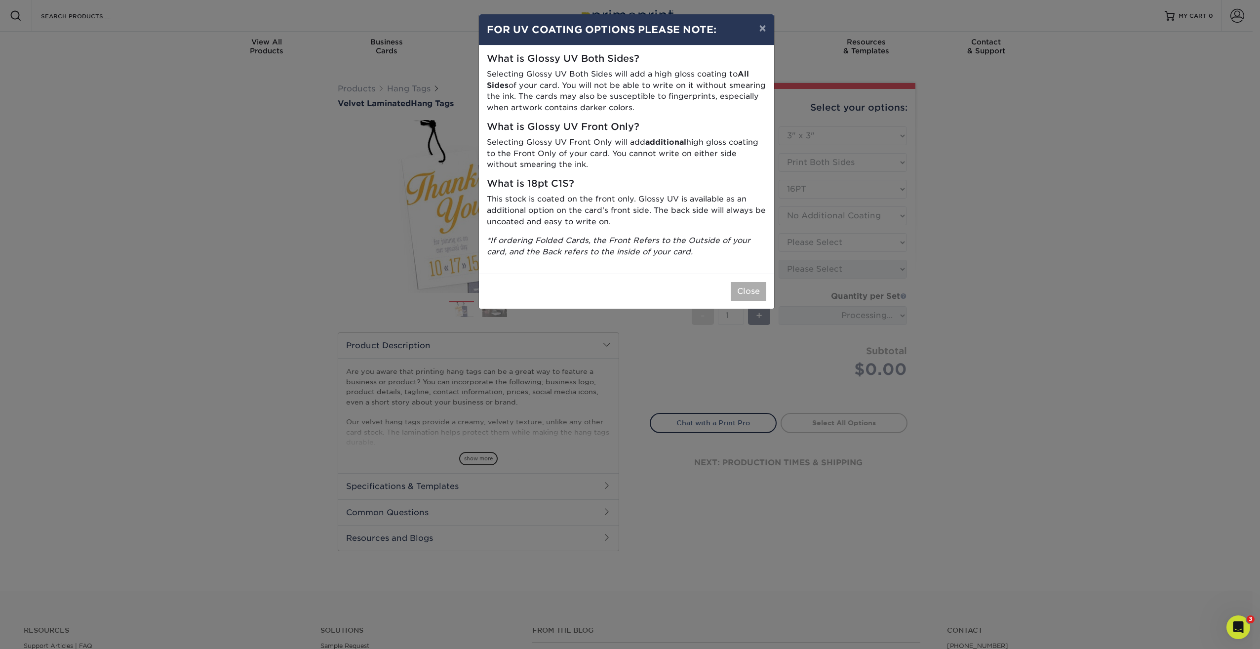 Image resolution: width=1260 pixels, height=649 pixels. What do you see at coordinates (626, 154) in the screenshot?
I see `p: Selecting Glossy UV Front Only will add high gloss coating to the Front Only of your card. You ca...` at bounding box center [626, 154].